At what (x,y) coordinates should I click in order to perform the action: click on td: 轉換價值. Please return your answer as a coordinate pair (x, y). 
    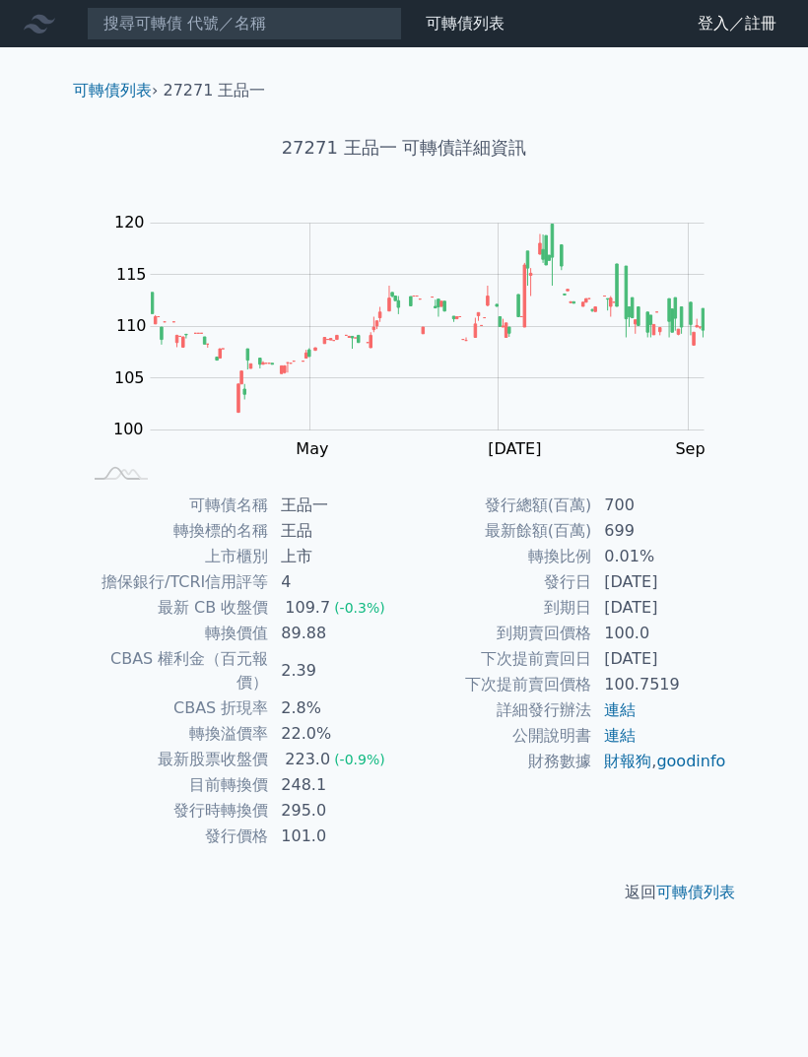
    Looking at the image, I should click on (174, 633).